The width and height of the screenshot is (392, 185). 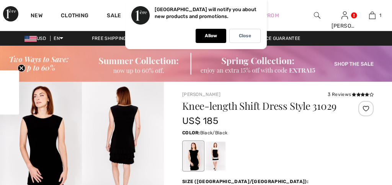 I want to click on p: Close, so click(x=245, y=36).